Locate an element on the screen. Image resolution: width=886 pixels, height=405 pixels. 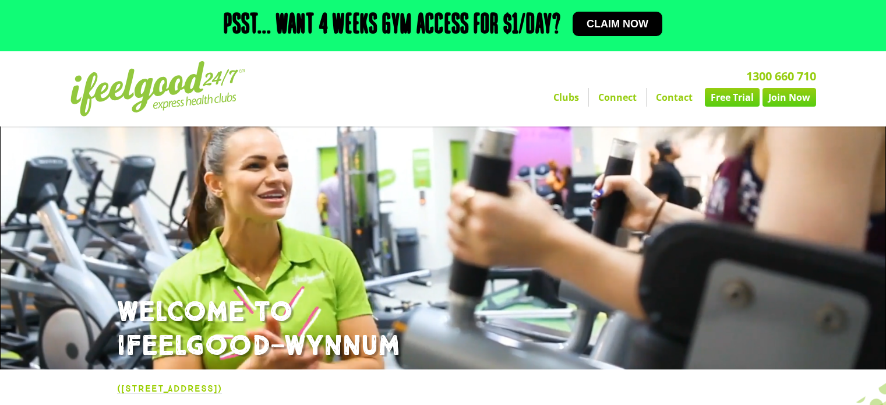
a: Claim now is located at coordinates (618, 24).